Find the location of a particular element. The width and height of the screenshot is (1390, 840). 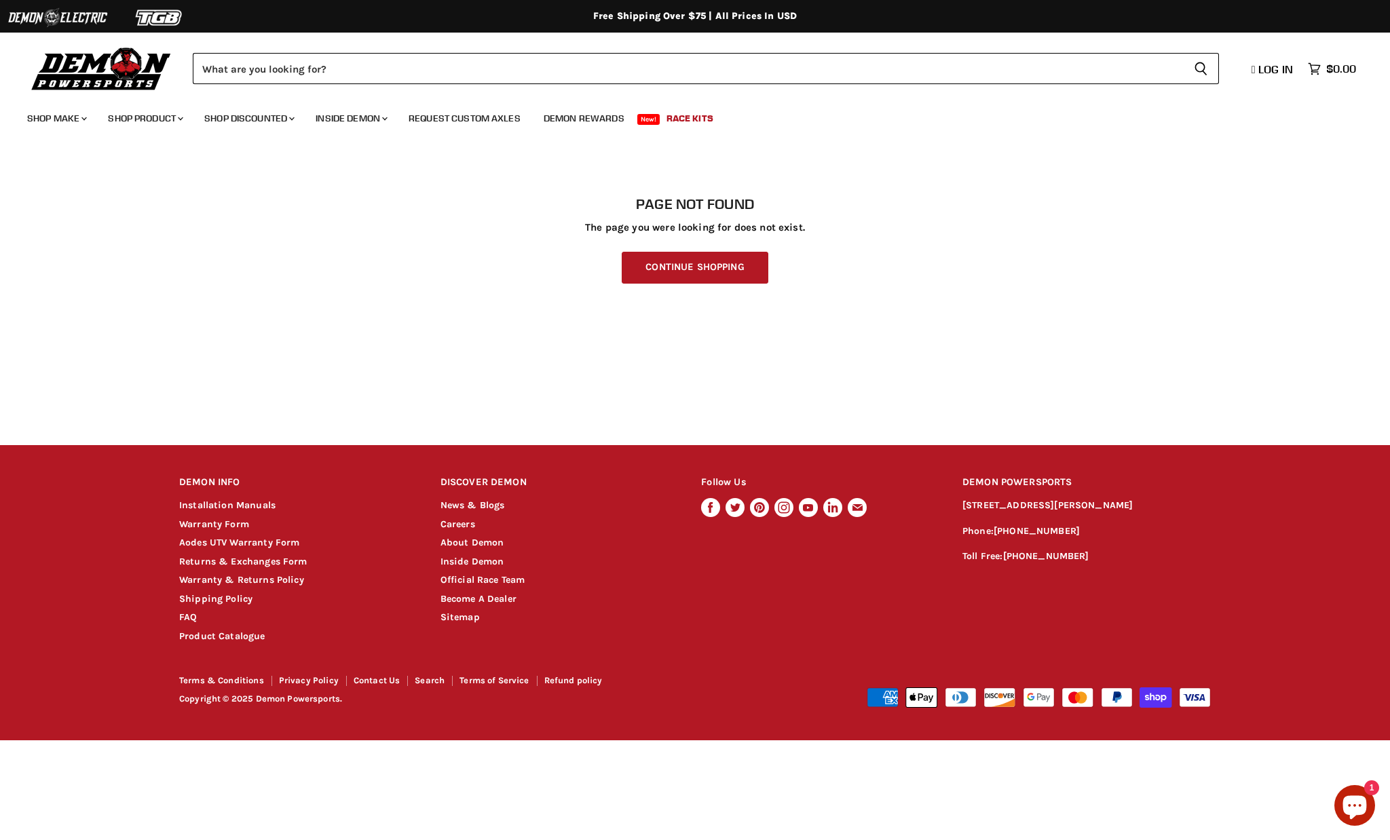

ul: Main menu is located at coordinates (685, 115).